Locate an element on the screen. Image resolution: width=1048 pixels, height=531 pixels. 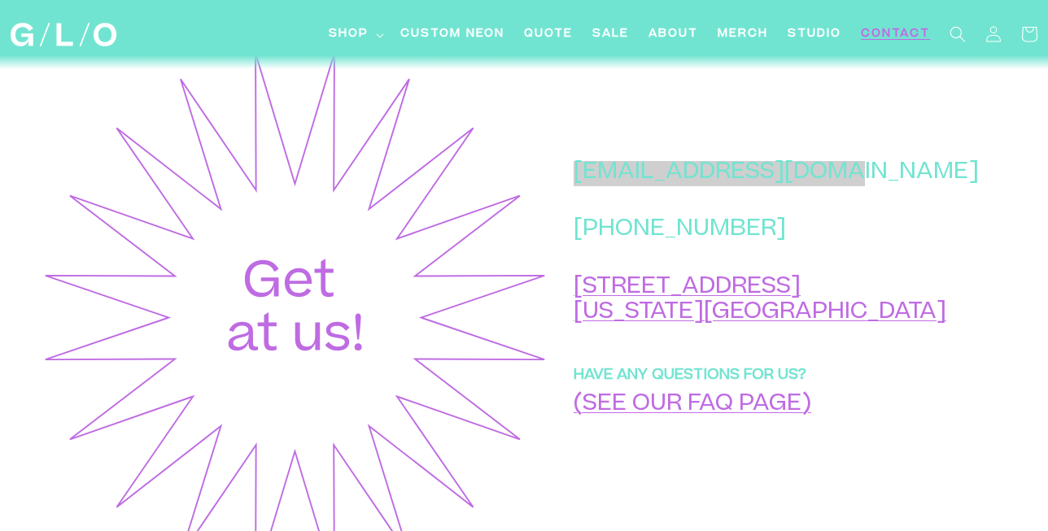
a: Custom Neon is located at coordinates (452, 34).